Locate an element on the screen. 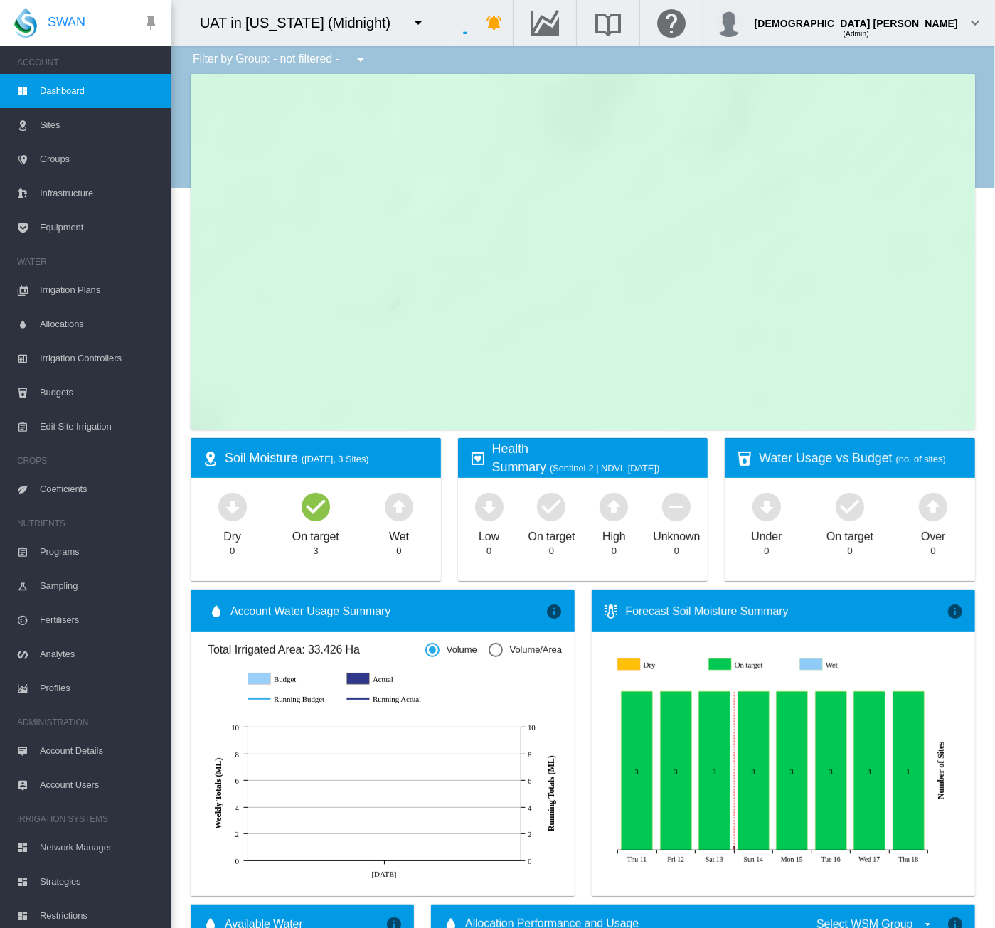 The height and width of the screenshot is (928, 995). span: Strategies is located at coordinates (100, 882).